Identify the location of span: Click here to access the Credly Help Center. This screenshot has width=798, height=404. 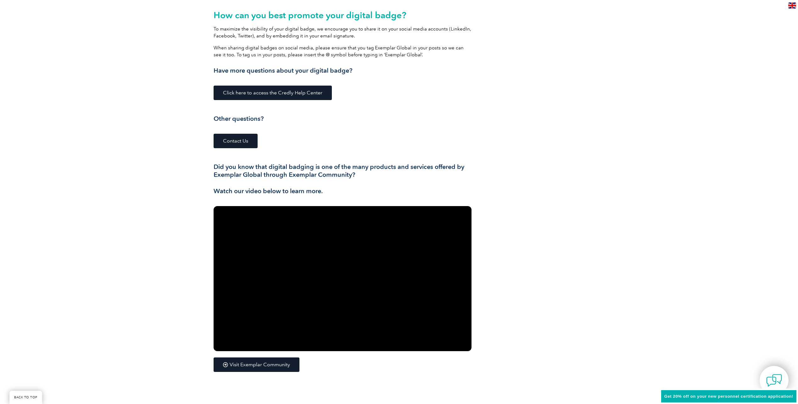
(273, 93).